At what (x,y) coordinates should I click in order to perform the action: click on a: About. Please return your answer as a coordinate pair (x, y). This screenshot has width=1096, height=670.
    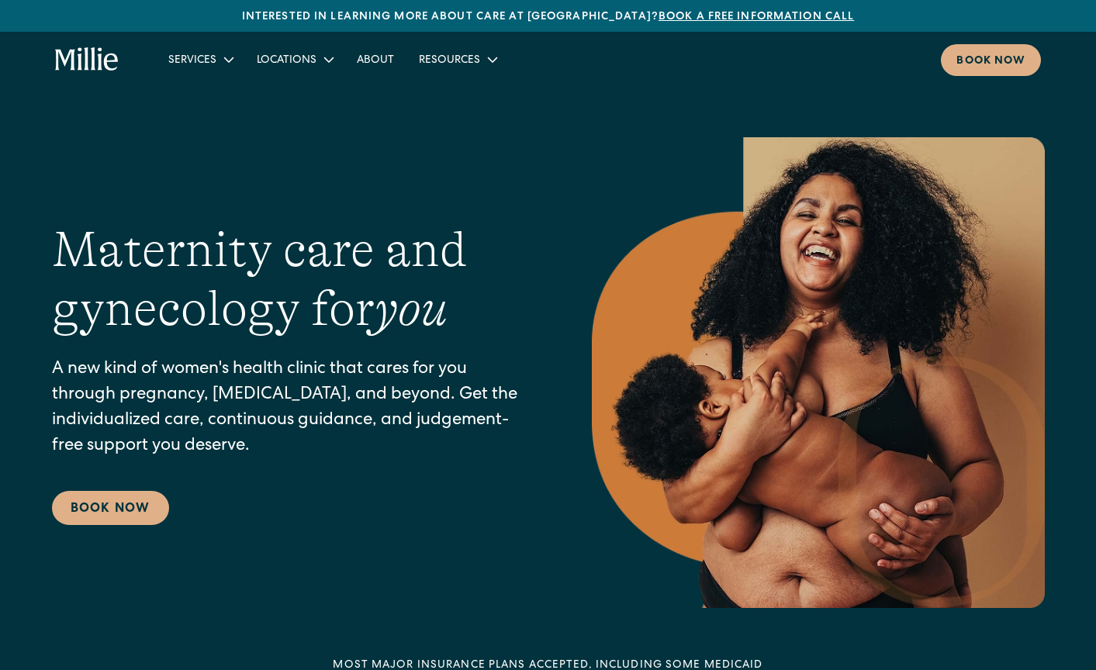
    Looking at the image, I should click on (375, 59).